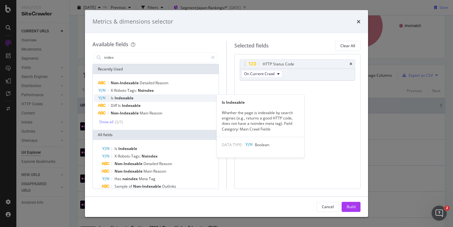  I want to click on span: Boolean, so click(262, 145).